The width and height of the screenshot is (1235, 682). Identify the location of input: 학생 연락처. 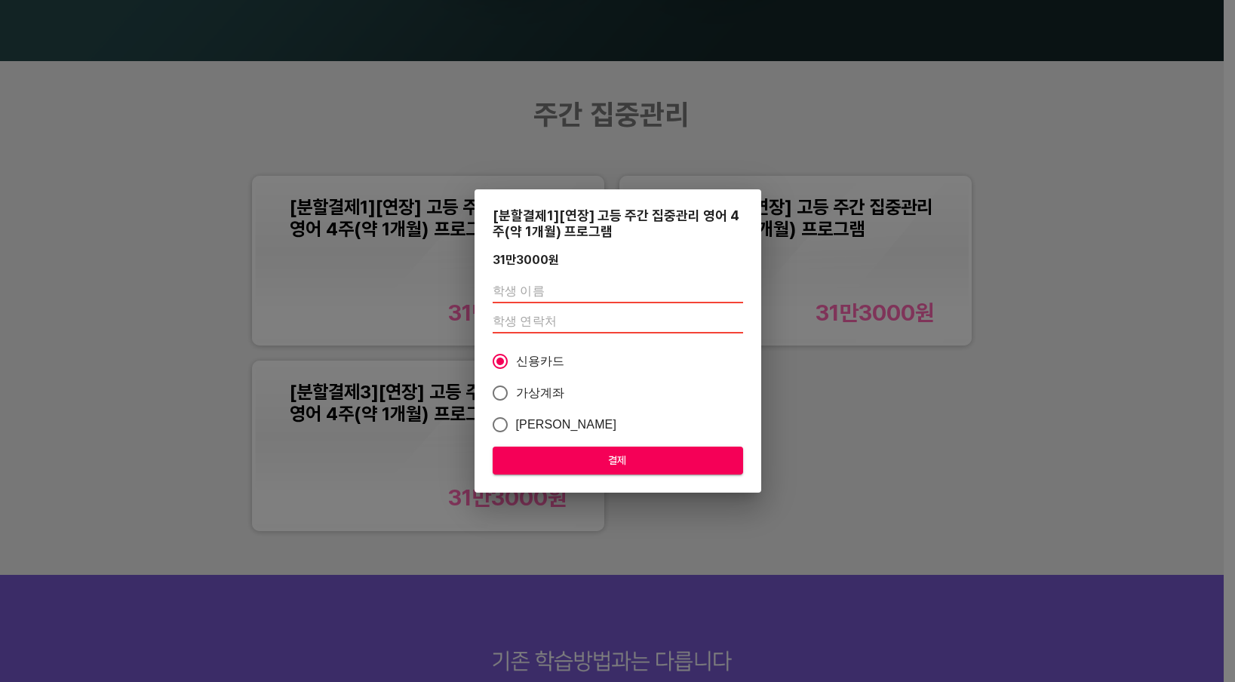
(618, 321).